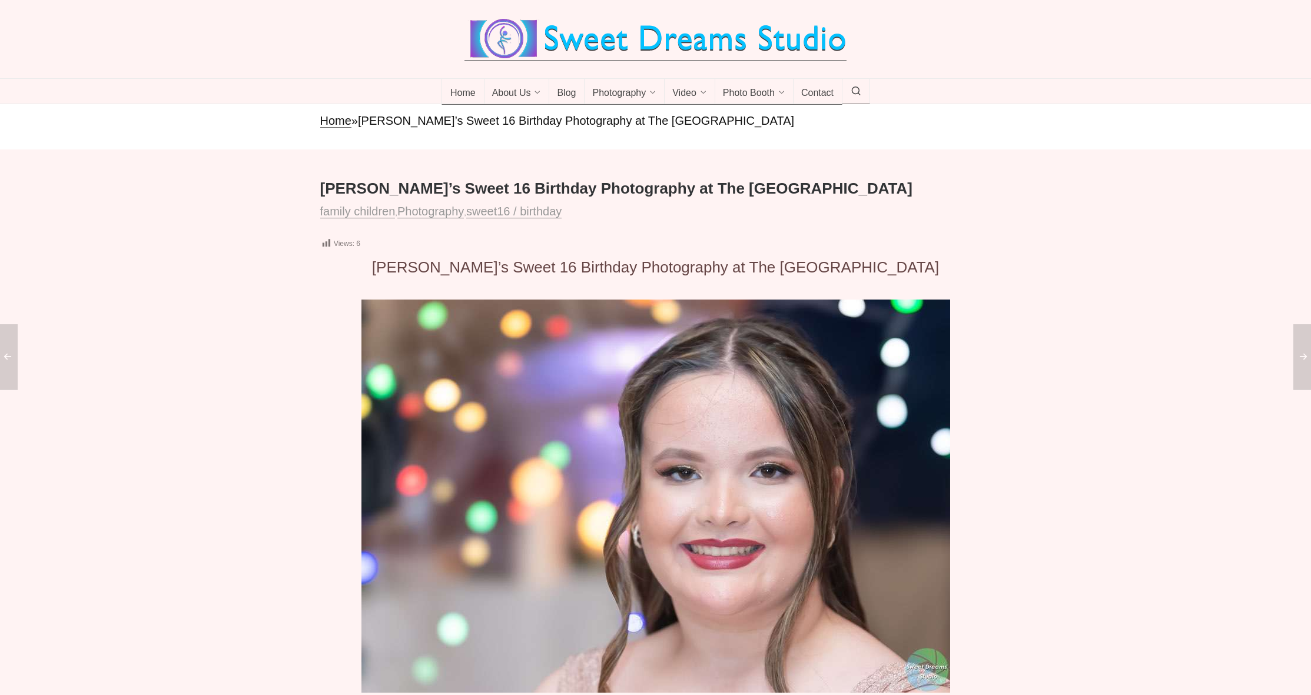 The width and height of the screenshot is (1311, 695). What do you see at coordinates (358, 244) in the screenshot?
I see `span: 6` at bounding box center [358, 244].